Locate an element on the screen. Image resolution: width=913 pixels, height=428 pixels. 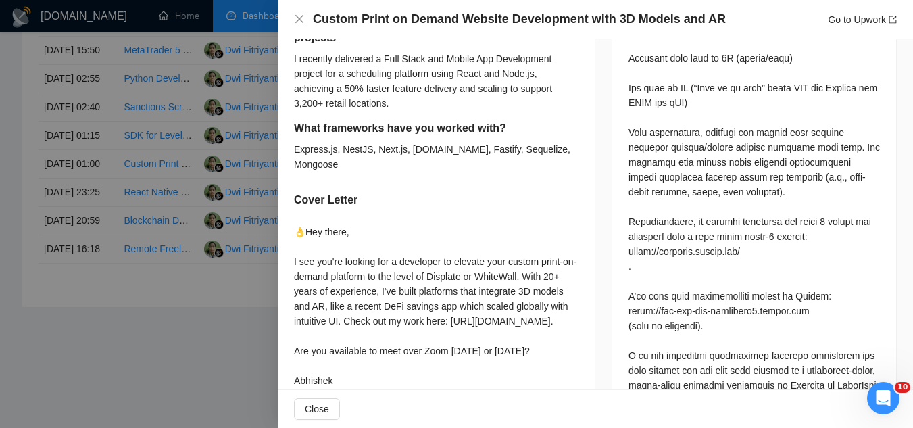
span: export is located at coordinates (893, 20).